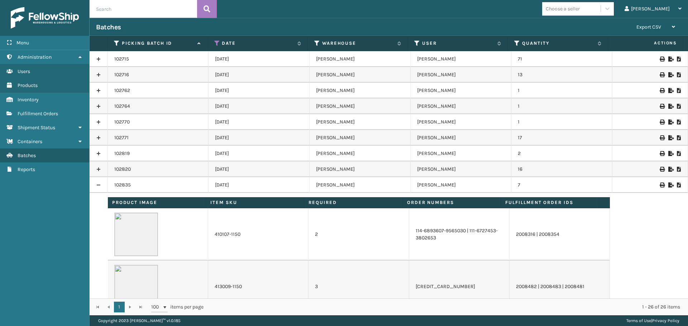 Image resolution: width=688 pixels, height=326 pixels. I want to click on a: Privacy Policy, so click(666, 321).